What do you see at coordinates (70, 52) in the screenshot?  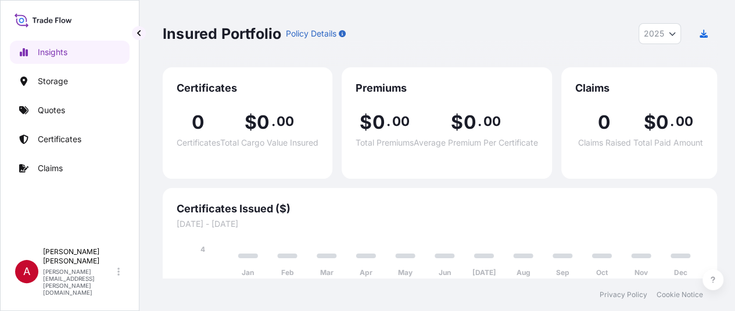 I see `a: Insights` at bounding box center [70, 52].